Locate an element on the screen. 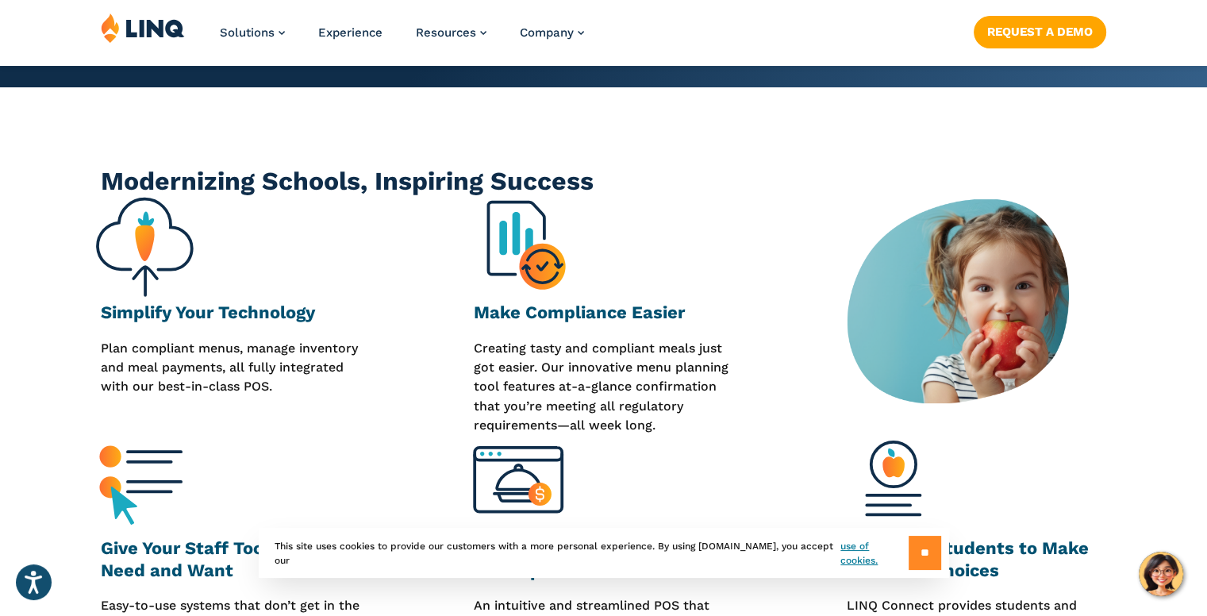  nav: Primary Navigation is located at coordinates (401, 39).